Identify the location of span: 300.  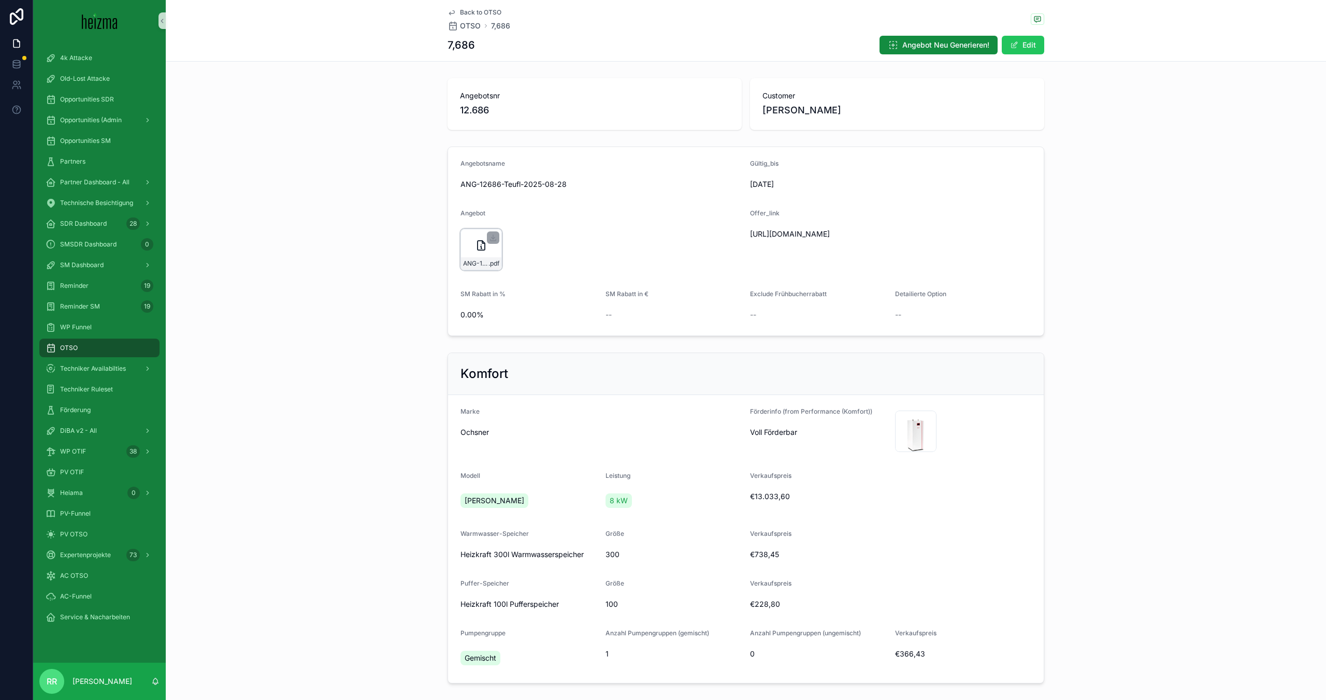
(674, 555).